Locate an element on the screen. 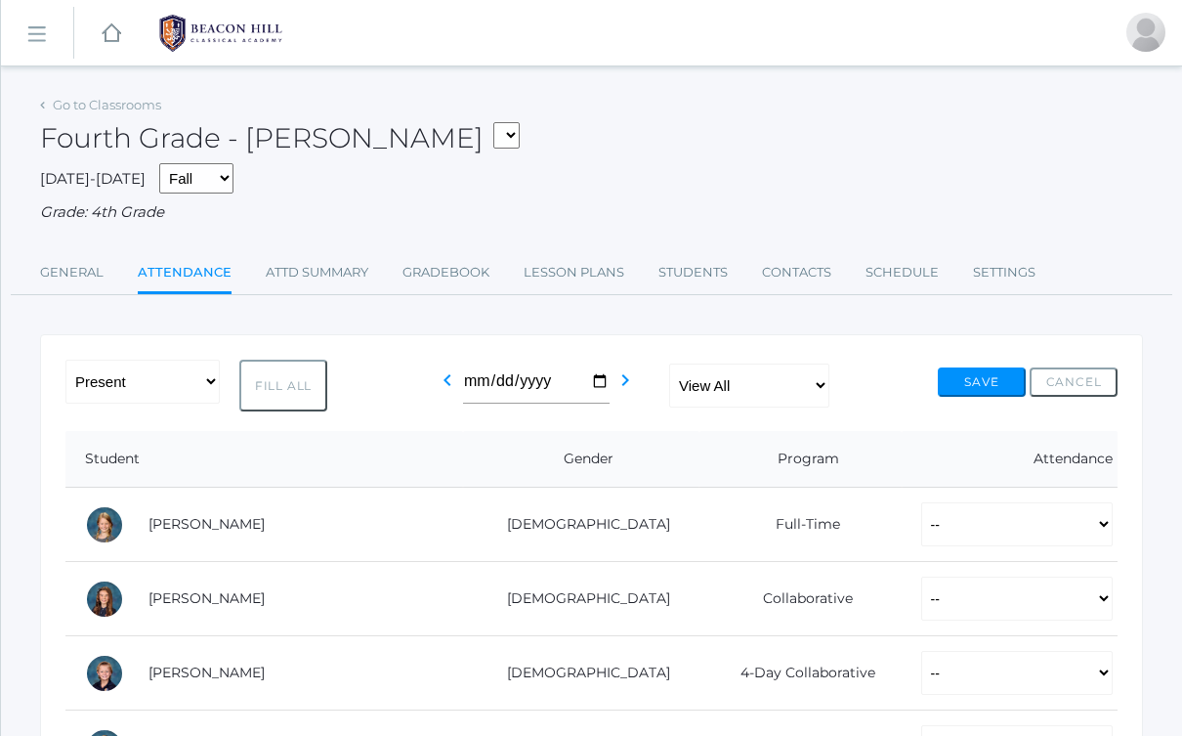 This screenshot has height=736, width=1182. a: Settings is located at coordinates (1004, 273).